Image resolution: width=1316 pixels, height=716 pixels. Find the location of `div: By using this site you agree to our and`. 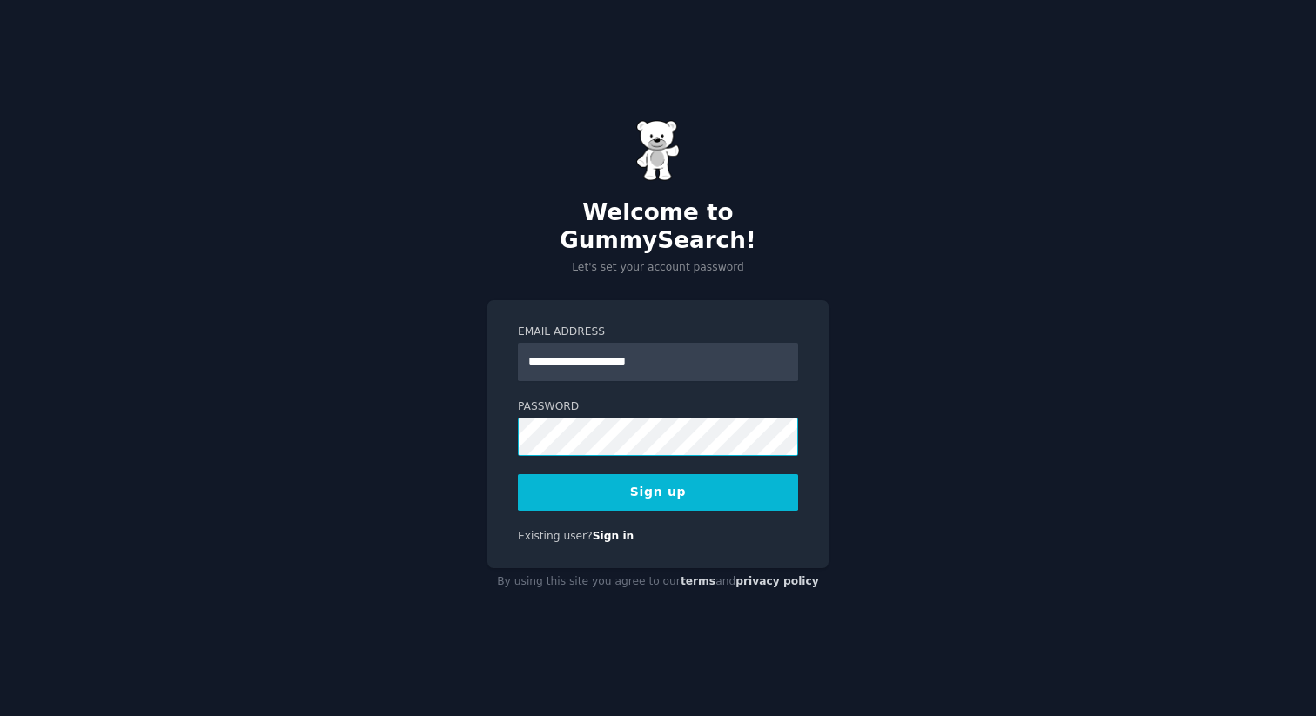

div: By using this site you agree to our and is located at coordinates (658, 582).